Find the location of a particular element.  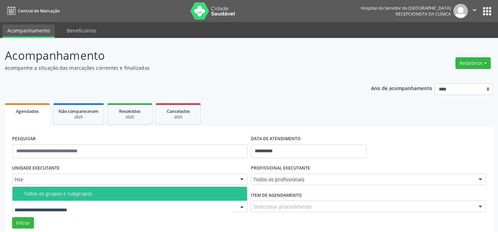

button: Filtrar is located at coordinates (23, 223).